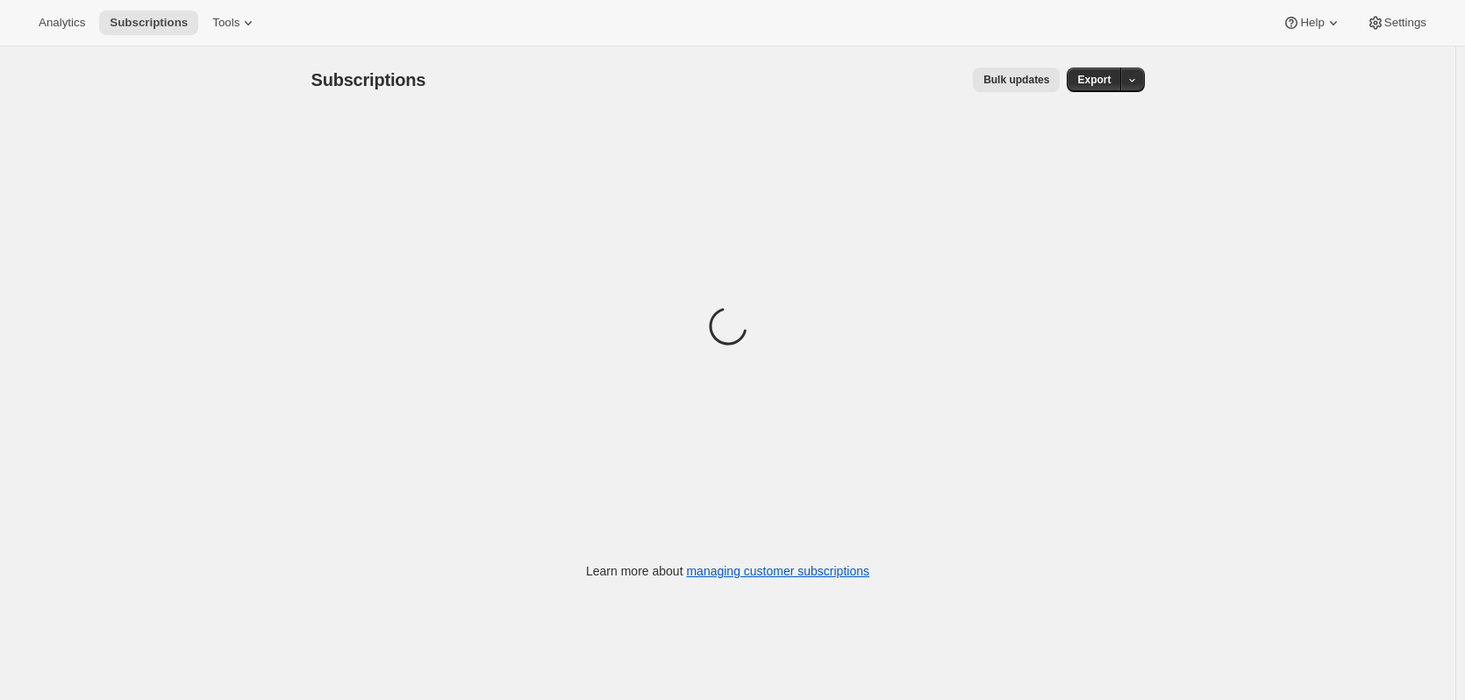  I want to click on p: Learn more about, so click(727, 571).